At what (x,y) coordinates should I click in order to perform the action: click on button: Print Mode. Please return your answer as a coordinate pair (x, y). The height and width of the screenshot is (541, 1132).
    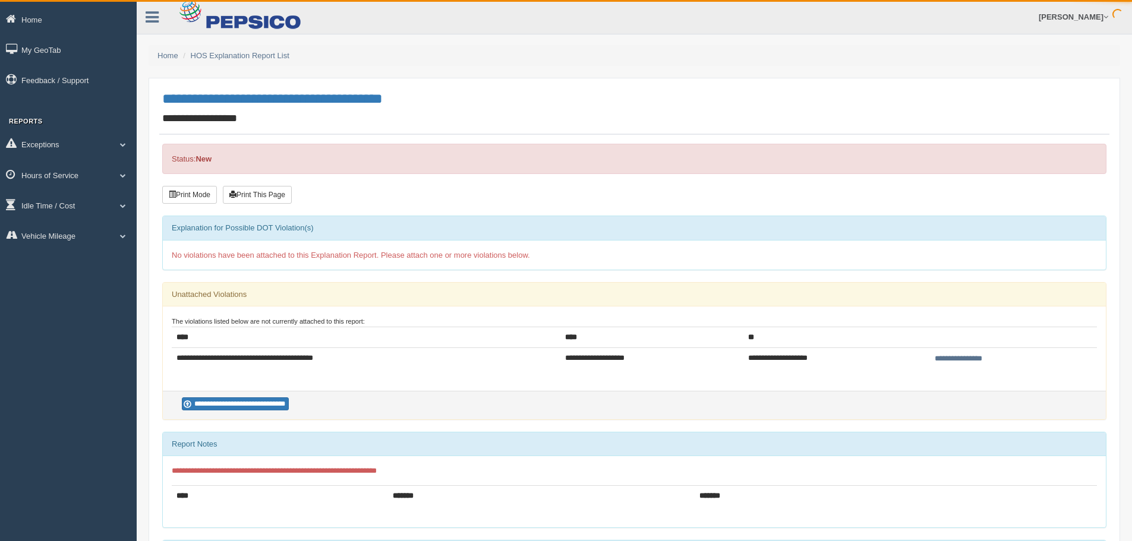
    Looking at the image, I should click on (189, 195).